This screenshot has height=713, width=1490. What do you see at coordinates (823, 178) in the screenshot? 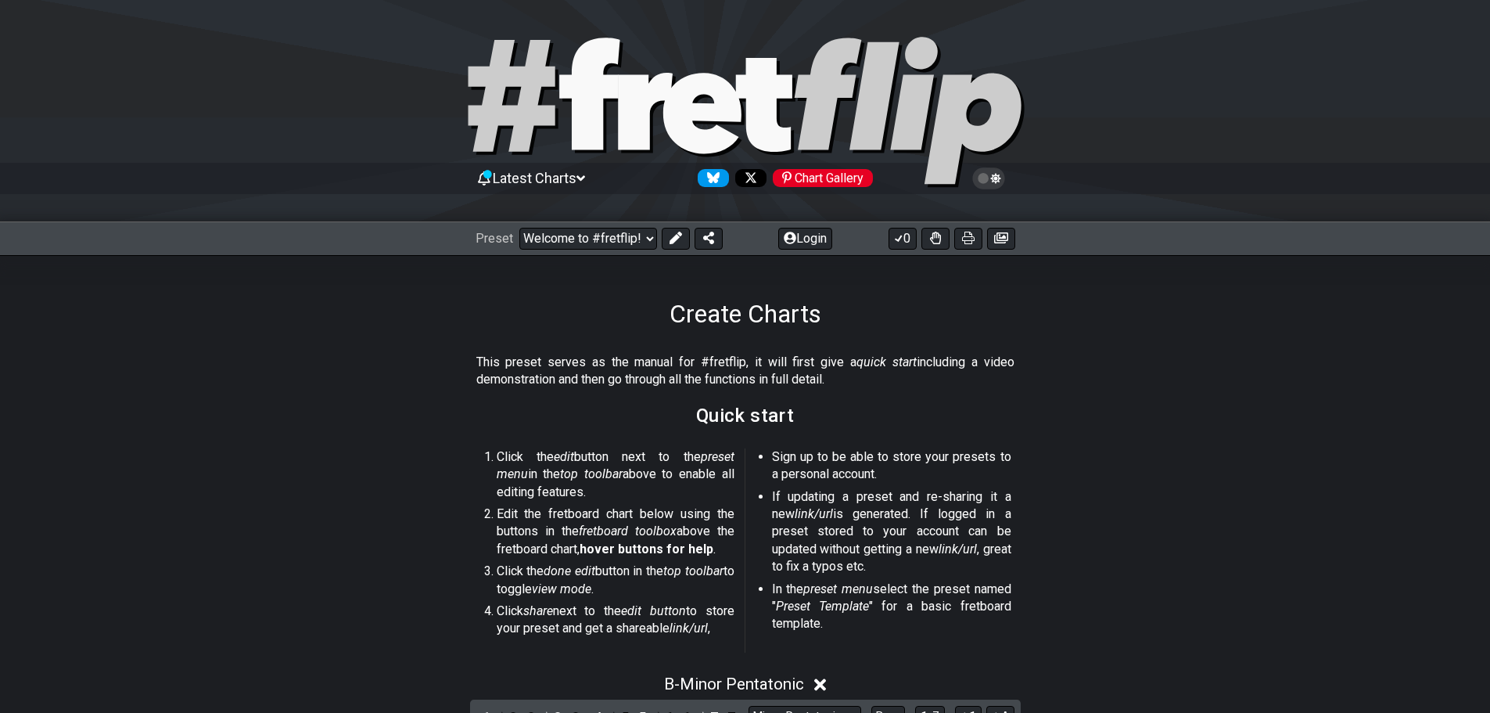
I see `div: Chart Gallery` at bounding box center [823, 178].